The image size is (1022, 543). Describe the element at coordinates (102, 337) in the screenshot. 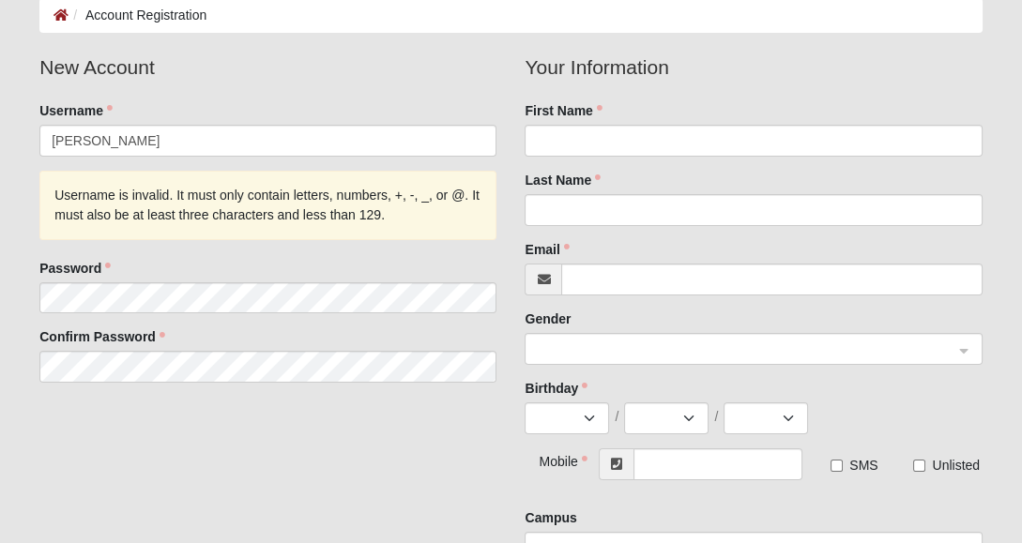

I see `label: Confirm Password` at that location.